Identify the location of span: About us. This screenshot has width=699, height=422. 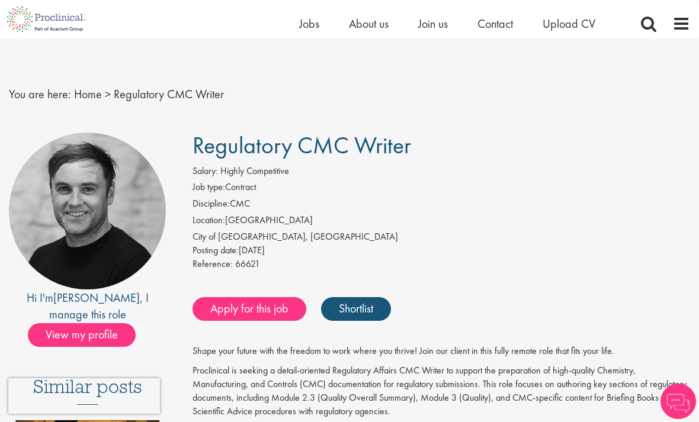
(368, 24).